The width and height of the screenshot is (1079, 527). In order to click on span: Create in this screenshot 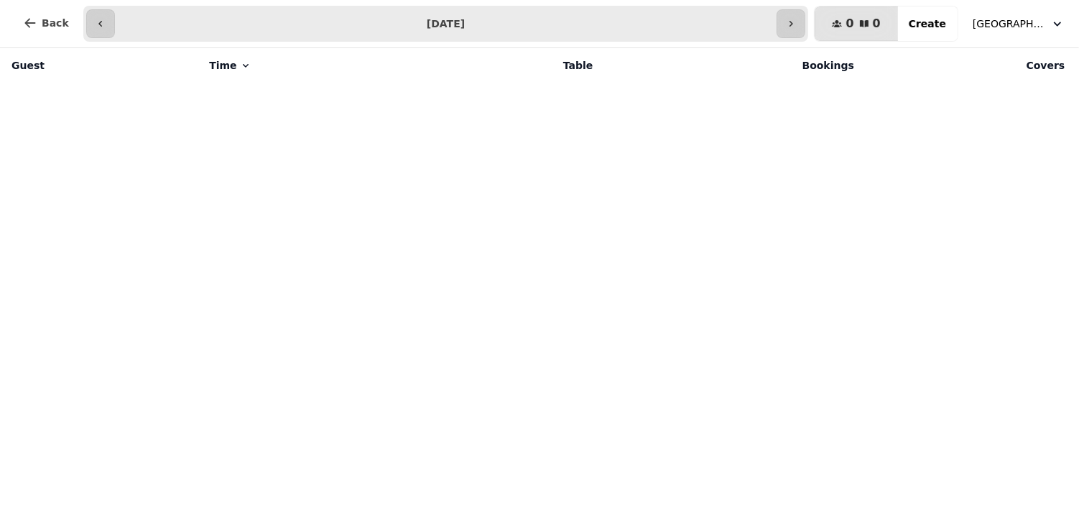, I will do `click(928, 24)`.